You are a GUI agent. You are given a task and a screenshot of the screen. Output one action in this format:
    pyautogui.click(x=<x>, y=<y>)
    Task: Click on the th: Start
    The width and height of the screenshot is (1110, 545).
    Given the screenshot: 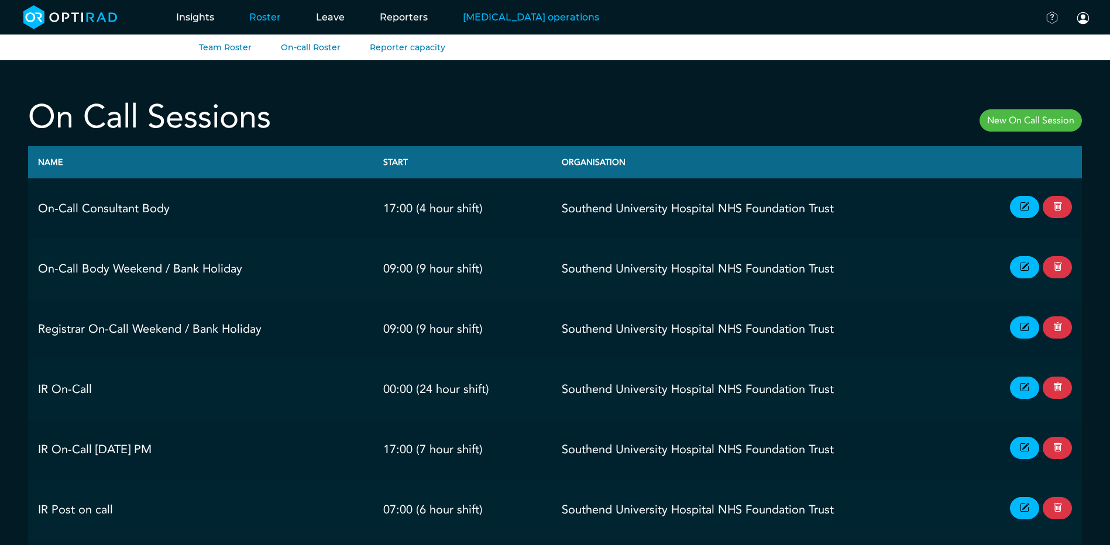 What is the action you would take?
    pyautogui.click(x=462, y=162)
    